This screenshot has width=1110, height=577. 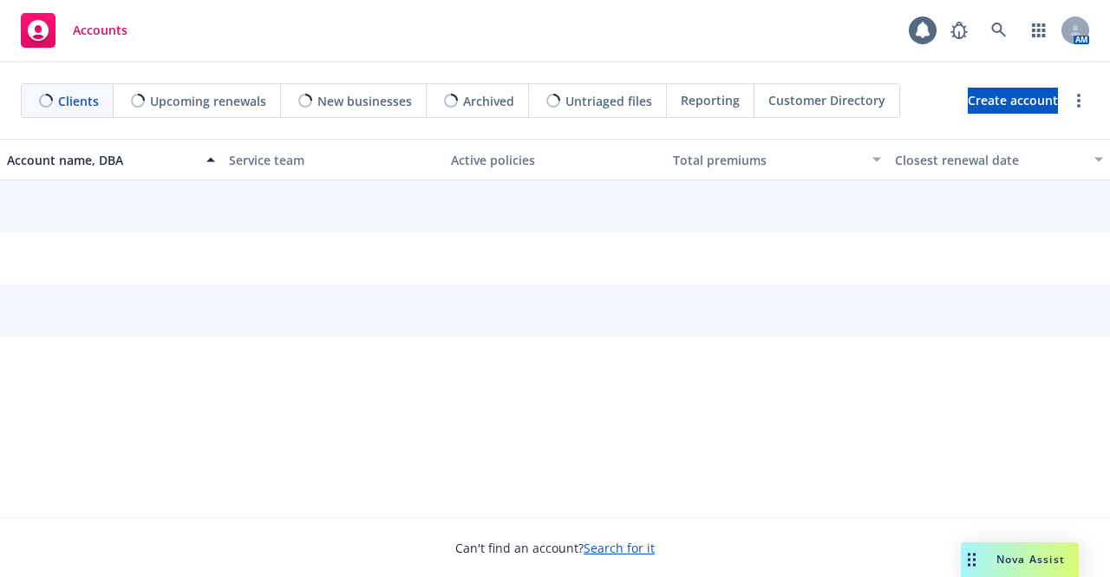 I want to click on div: Active policies, so click(x=555, y=160).